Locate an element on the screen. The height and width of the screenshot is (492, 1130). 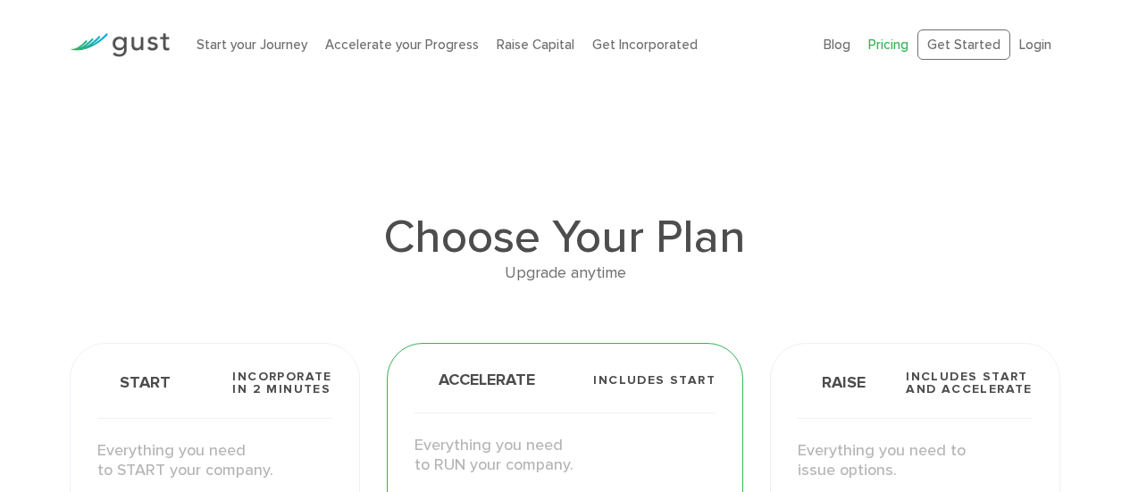
span: Includes START and ACCELERATE is located at coordinates (969, 383).